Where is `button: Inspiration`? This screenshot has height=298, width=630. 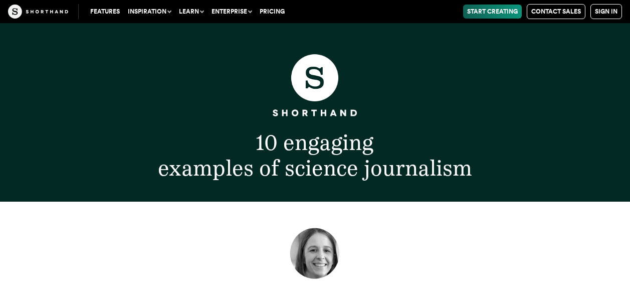 button: Inspiration is located at coordinates (149, 12).